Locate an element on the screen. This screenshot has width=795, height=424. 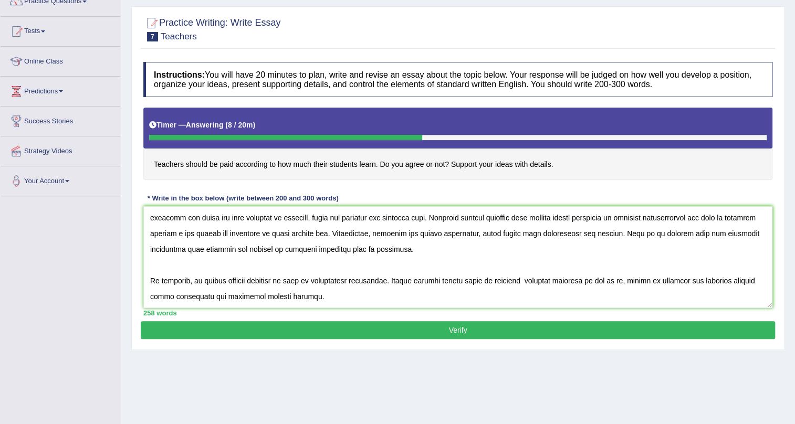
a: Online Class is located at coordinates (60, 60).